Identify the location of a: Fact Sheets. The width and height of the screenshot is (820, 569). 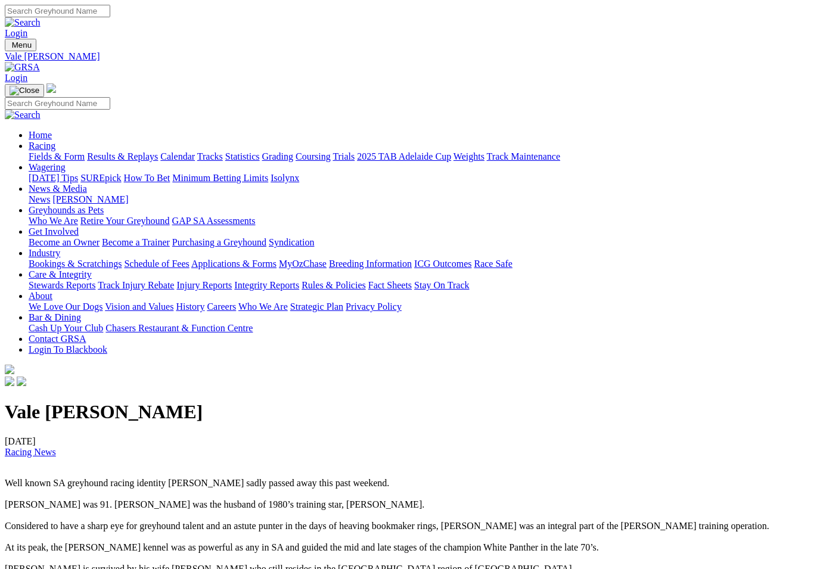
(390, 285).